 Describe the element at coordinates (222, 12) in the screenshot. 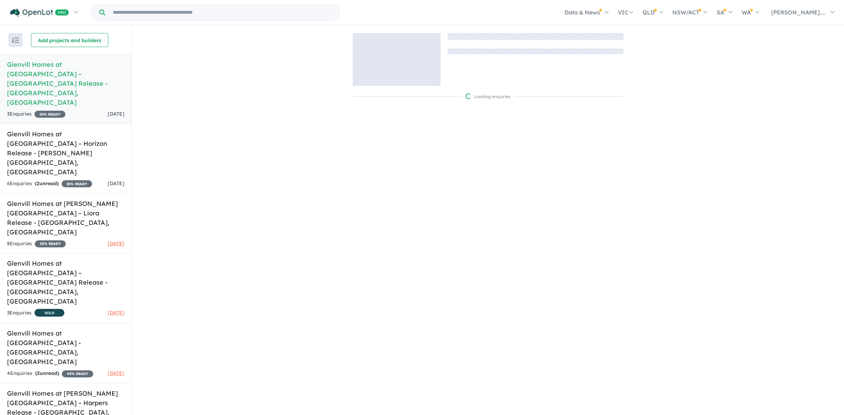

I see `input: Try estate name, suburb, builder or developer` at that location.